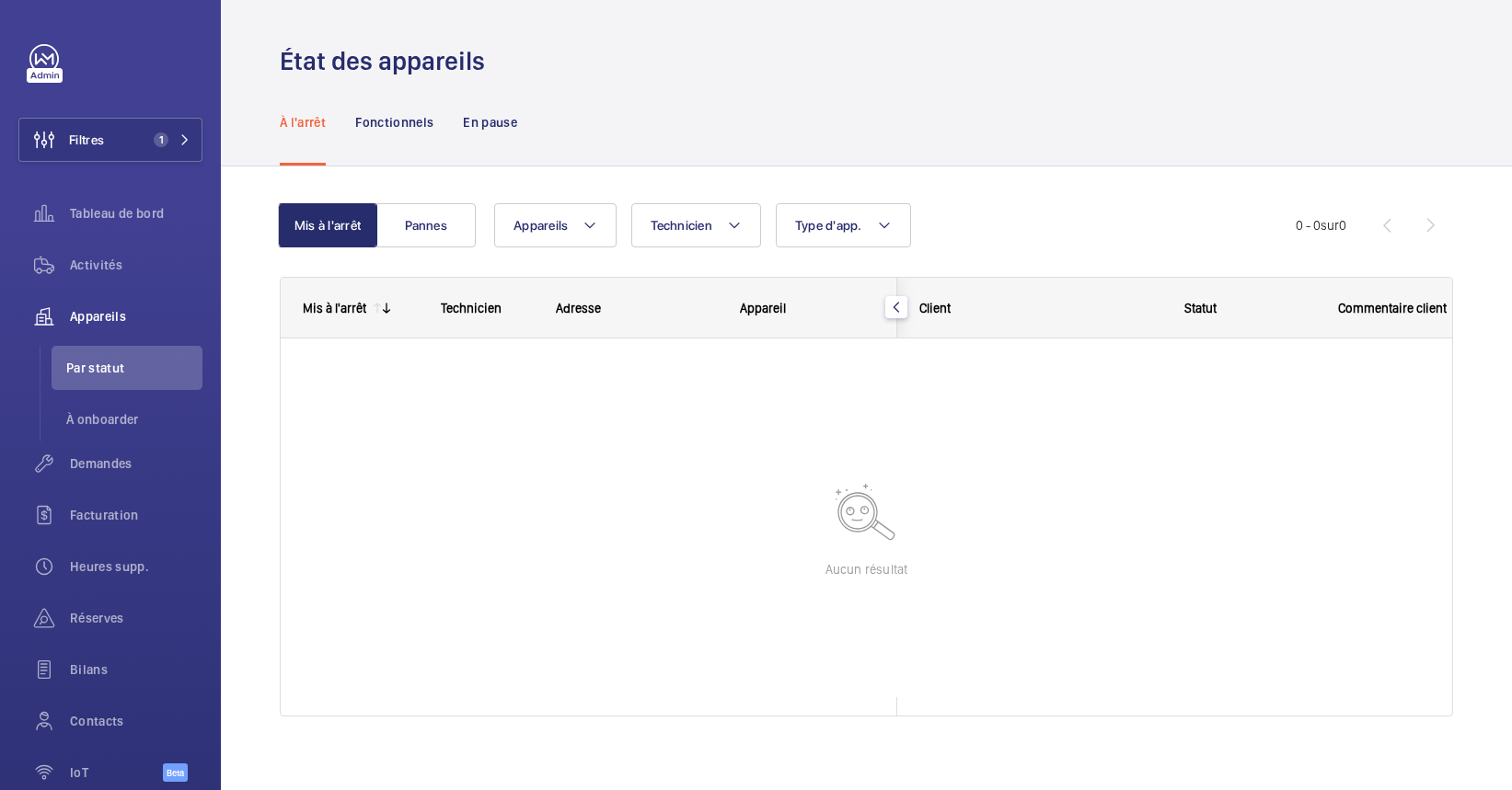 The width and height of the screenshot is (1512, 790). I want to click on span: Heures supp., so click(136, 567).